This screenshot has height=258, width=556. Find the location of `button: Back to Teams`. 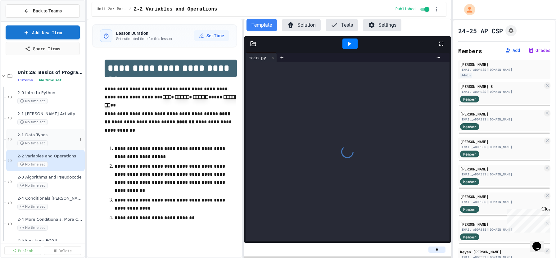

button: Back to Teams is located at coordinates (43, 11).